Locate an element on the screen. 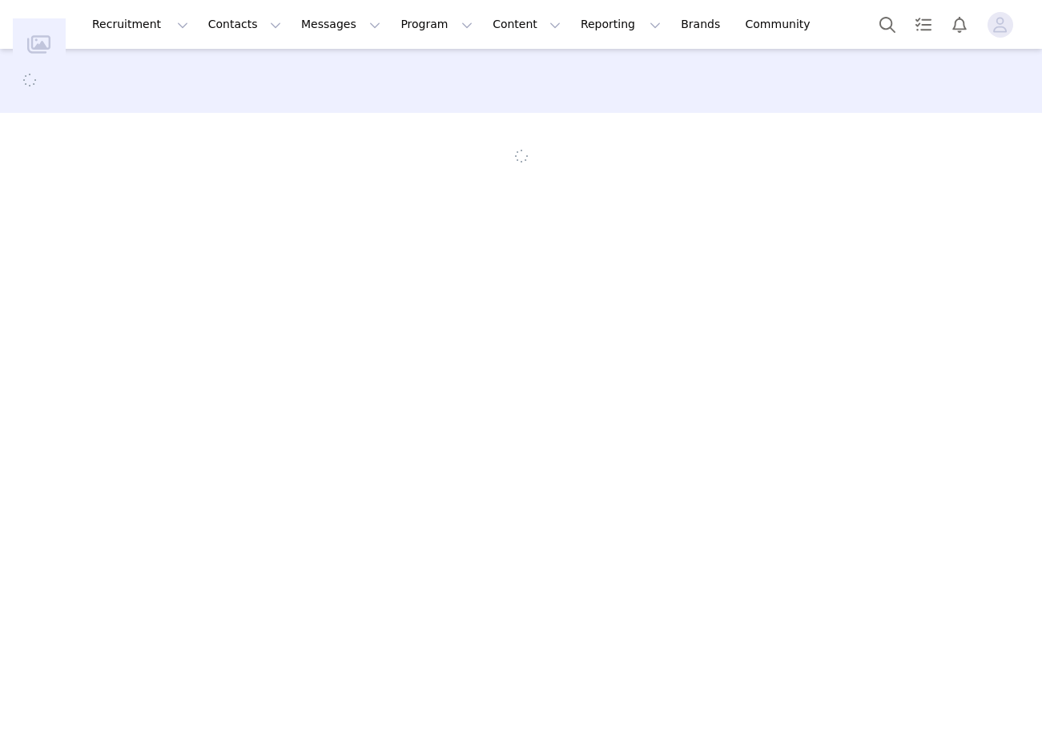 The width and height of the screenshot is (1042, 746). button: Contacts is located at coordinates (244, 24).